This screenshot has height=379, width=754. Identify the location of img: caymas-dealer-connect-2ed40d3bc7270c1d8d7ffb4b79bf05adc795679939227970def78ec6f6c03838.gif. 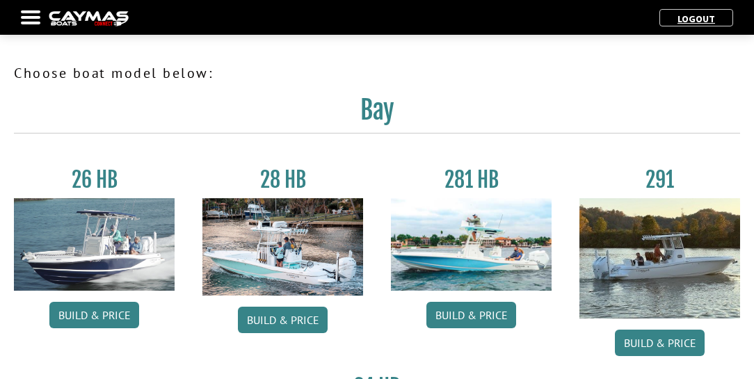
(88, 18).